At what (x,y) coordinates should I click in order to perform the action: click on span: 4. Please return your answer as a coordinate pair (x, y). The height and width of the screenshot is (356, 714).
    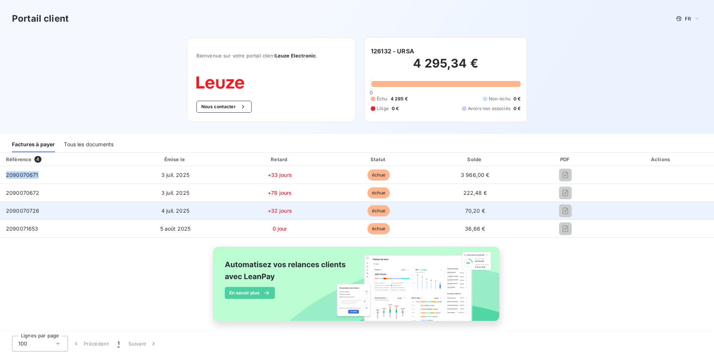
    Looking at the image, I should click on (38, 160).